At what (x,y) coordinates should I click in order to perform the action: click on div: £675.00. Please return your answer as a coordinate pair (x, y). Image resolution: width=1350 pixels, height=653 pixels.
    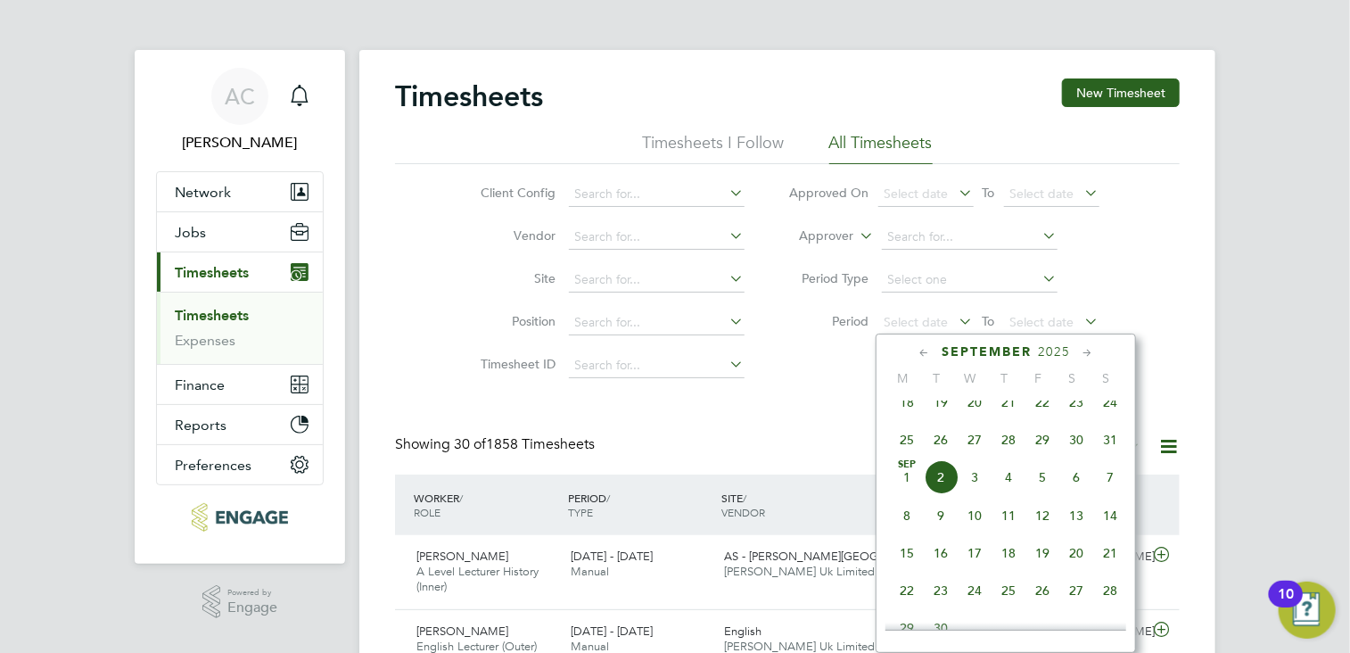
    Looking at the image, I should click on (917, 631).